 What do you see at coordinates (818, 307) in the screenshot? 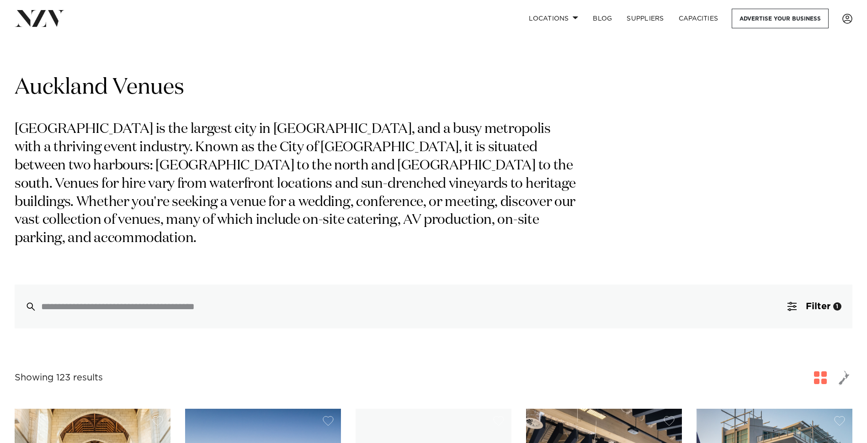
I see `span: Filter` at bounding box center [818, 307].